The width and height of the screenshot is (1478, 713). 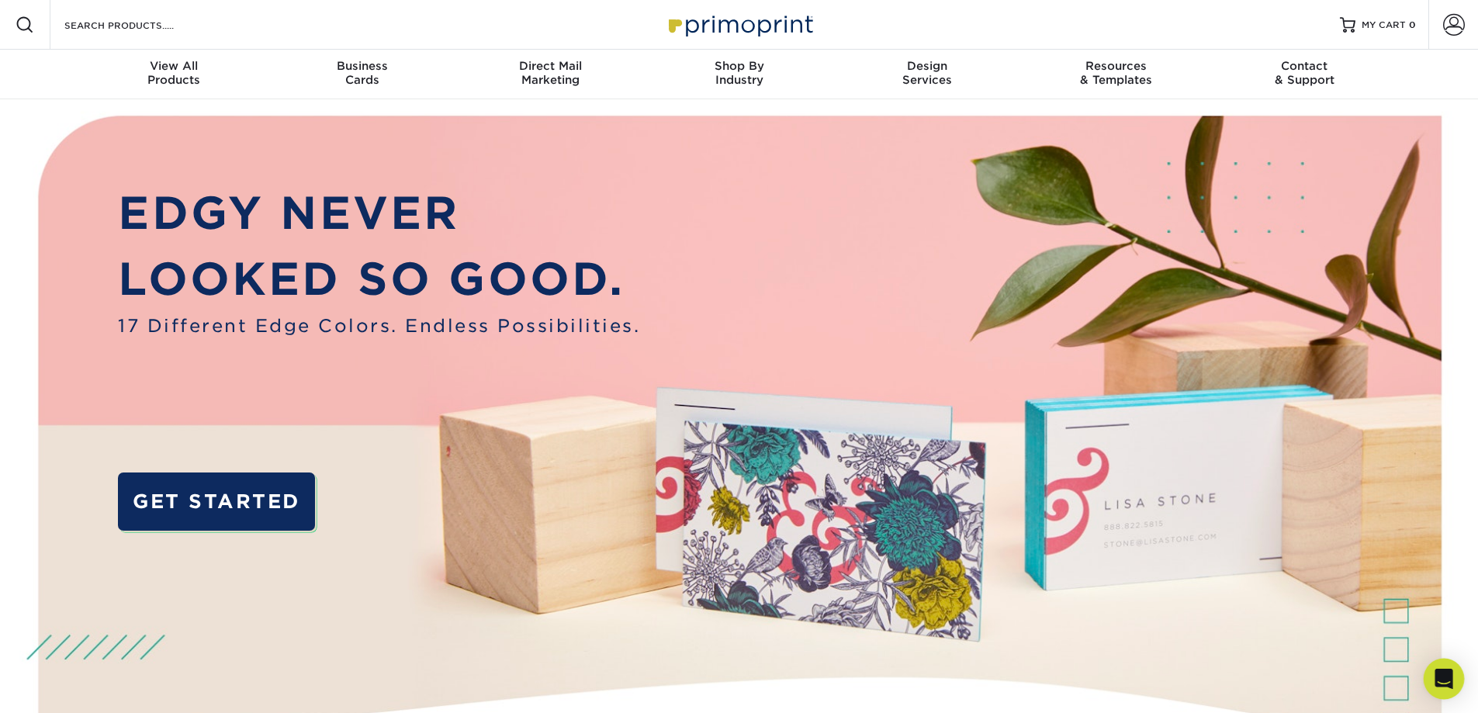 I want to click on a: BusinessCards, so click(x=362, y=74).